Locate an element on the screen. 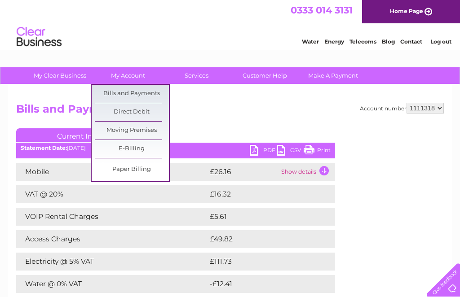 The width and height of the screenshot is (460, 297). a: Moving Premises is located at coordinates (131, 131).